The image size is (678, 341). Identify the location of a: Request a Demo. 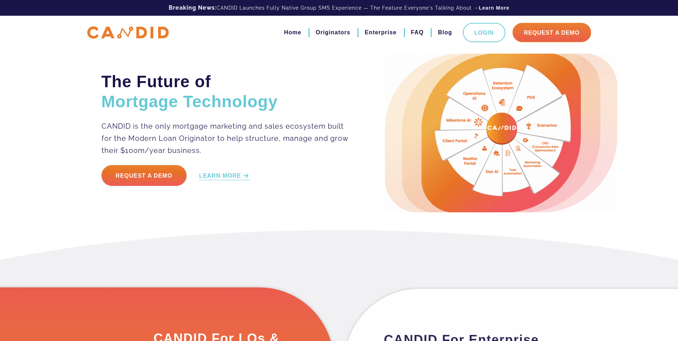
(144, 175).